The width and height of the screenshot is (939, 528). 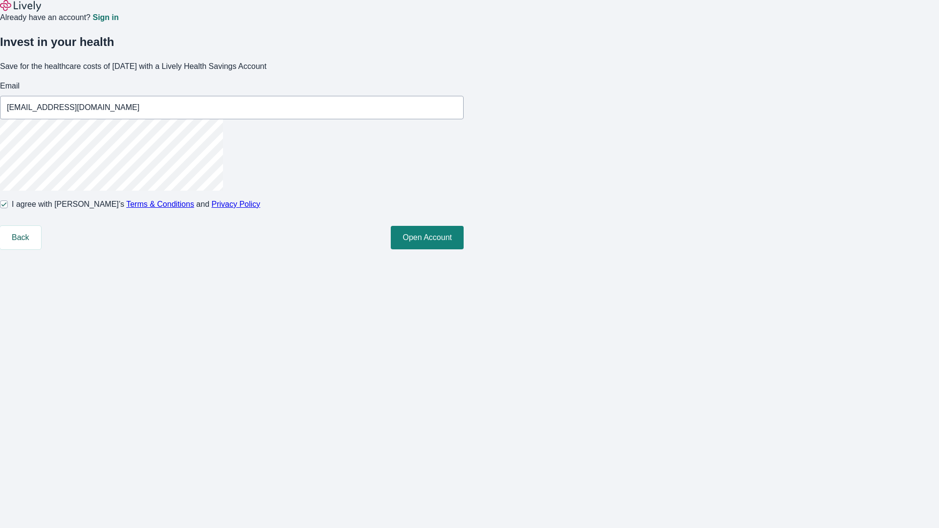 I want to click on button: Open Account, so click(x=427, y=238).